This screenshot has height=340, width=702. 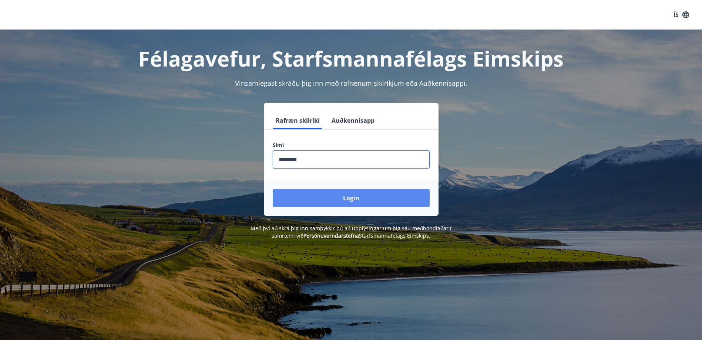 I want to click on button: Login, so click(x=351, y=198).